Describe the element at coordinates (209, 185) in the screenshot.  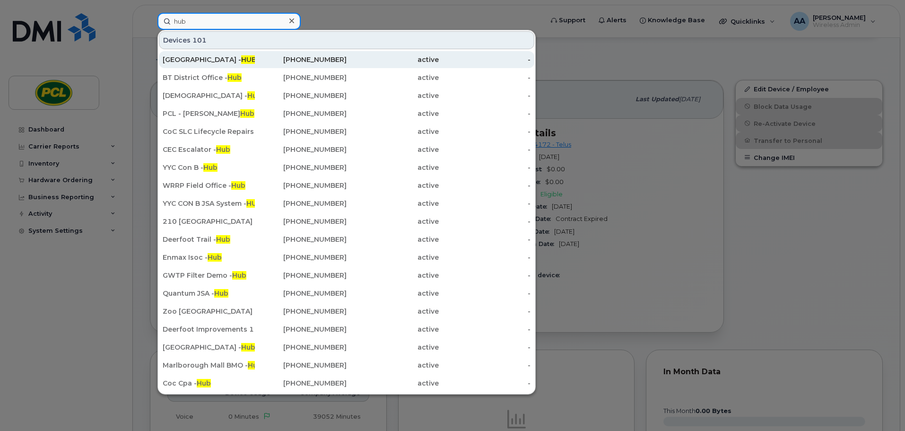
I see `div: WRRP Field Office -` at that location.